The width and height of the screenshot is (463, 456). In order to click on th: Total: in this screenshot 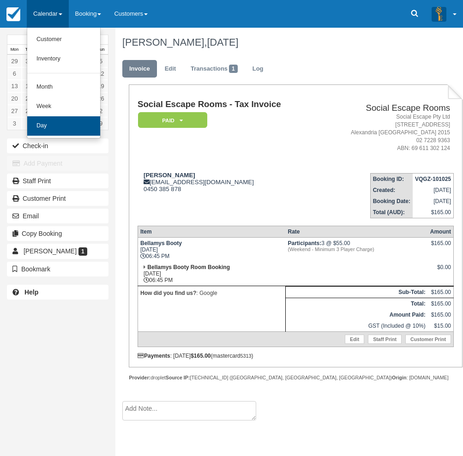, I will do `click(356, 303)`.